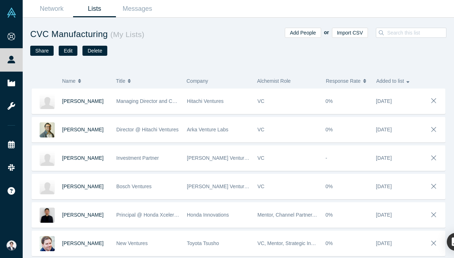 The height and width of the screenshot is (258, 454). I want to click on span: New Ventures, so click(132, 243).